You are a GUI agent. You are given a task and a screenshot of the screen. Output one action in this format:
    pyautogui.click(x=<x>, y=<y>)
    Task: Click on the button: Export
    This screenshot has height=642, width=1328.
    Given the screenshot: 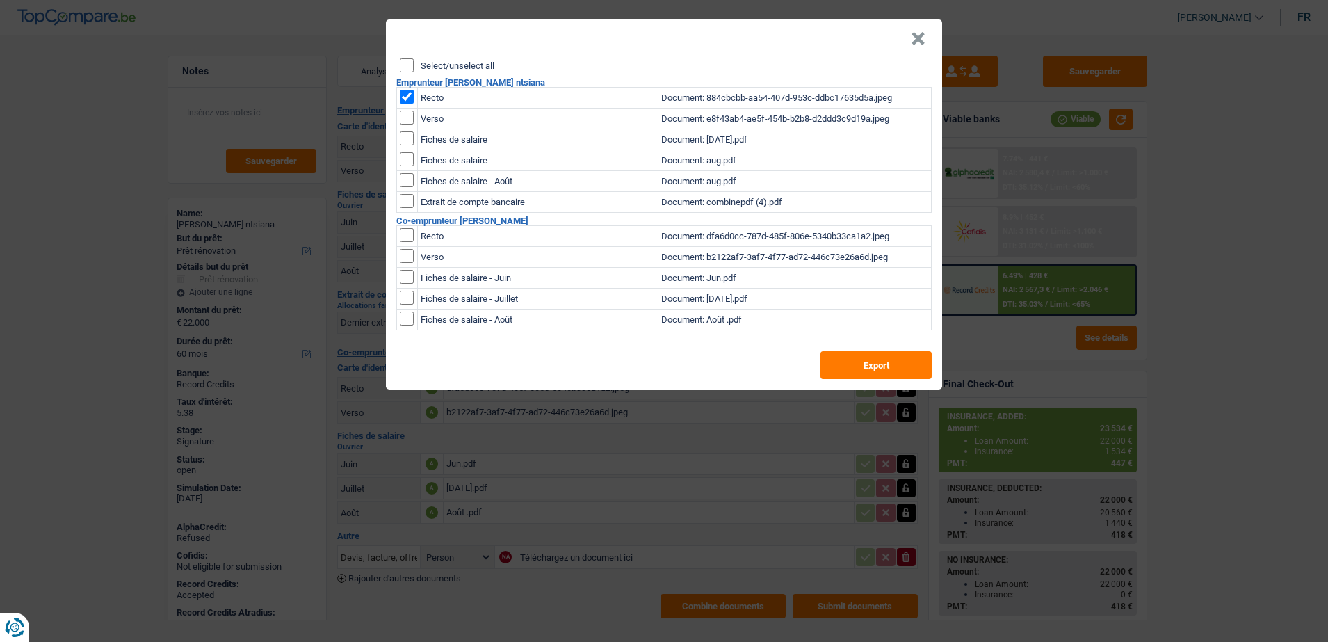 What is the action you would take?
    pyautogui.click(x=876, y=365)
    